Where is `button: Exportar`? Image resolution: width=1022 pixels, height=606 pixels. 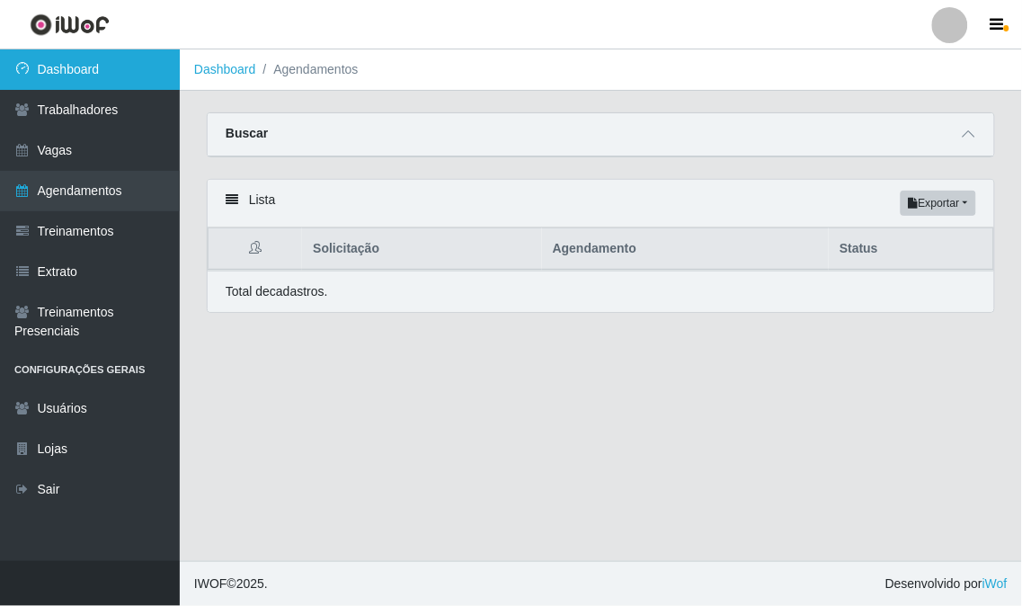 button: Exportar is located at coordinates (938, 203).